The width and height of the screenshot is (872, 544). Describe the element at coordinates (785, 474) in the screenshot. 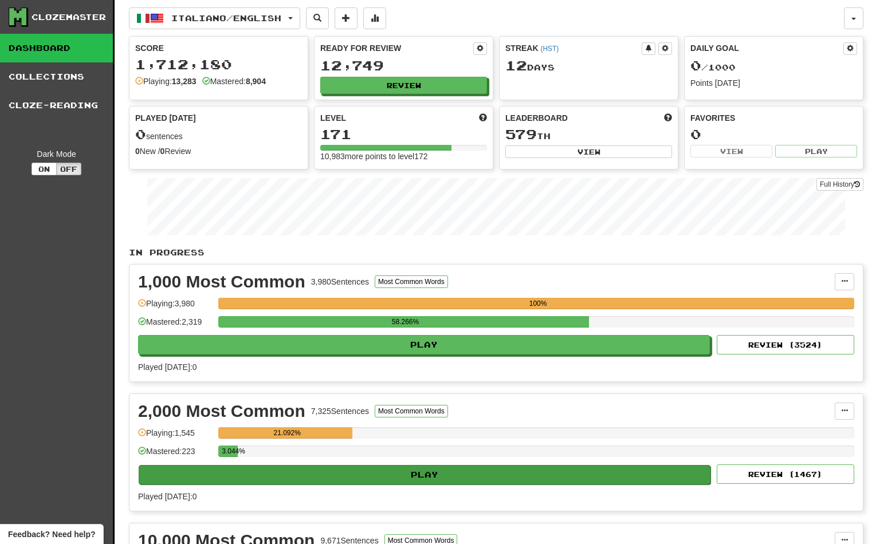

I see `button: Review (1467)` at that location.